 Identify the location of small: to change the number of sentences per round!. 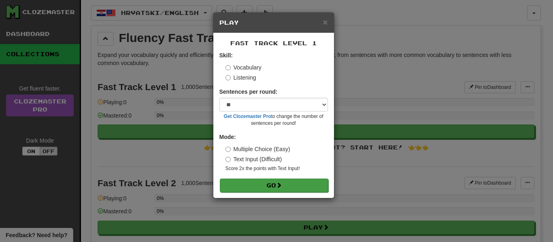
(274, 120).